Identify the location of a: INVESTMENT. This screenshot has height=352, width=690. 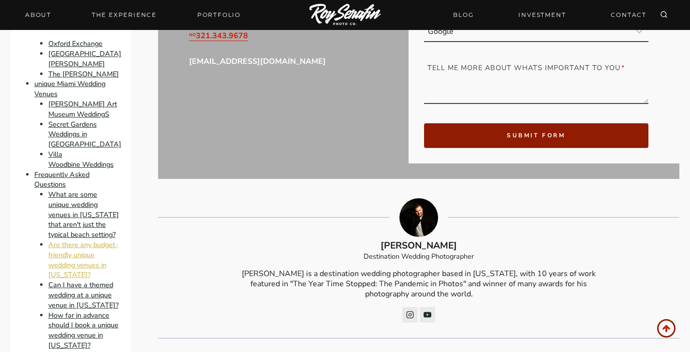
(542, 15).